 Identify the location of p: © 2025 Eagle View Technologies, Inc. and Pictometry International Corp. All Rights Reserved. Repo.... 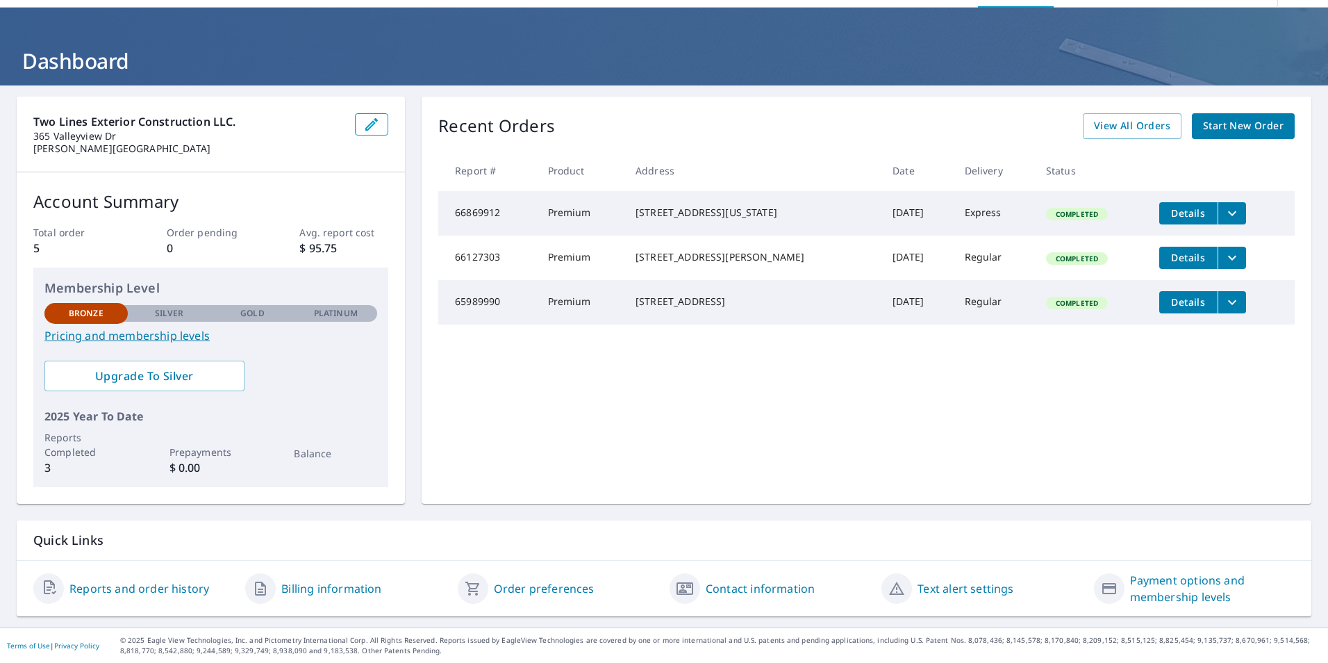
(720, 645).